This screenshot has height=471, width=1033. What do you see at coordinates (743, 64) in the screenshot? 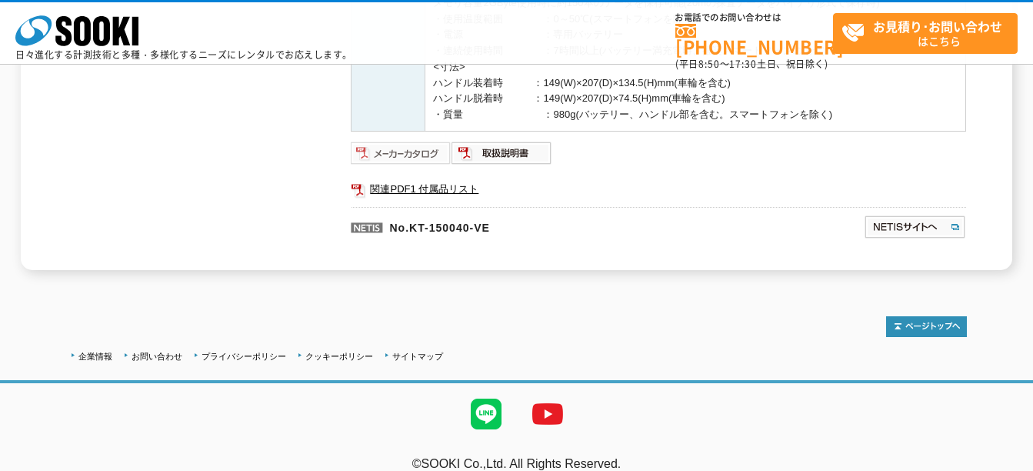
I see `span: 17:30` at bounding box center [743, 64].